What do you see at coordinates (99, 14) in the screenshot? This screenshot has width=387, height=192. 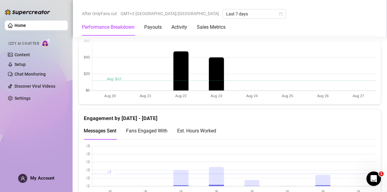 I see `span: After OnlyFans cut` at bounding box center [99, 14].